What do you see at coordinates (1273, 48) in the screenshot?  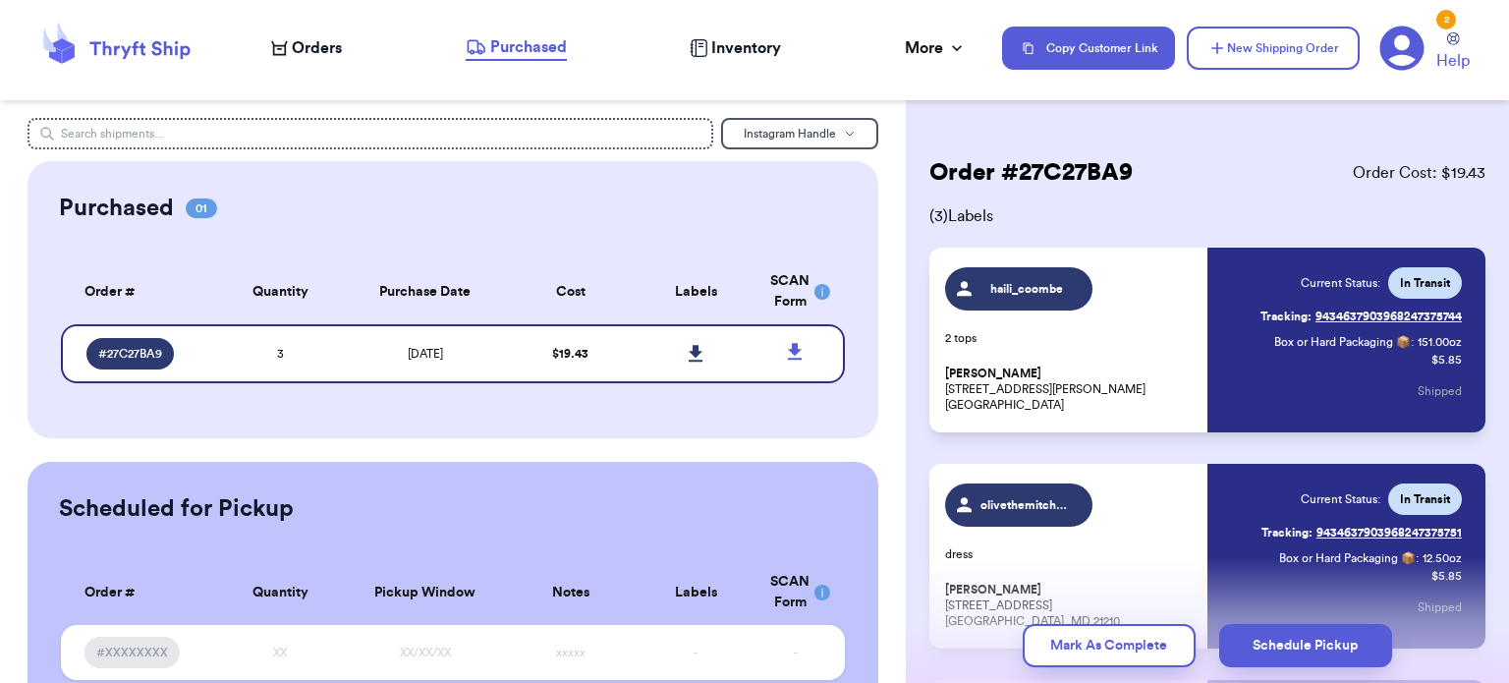 I see `button: New Shipping Order` at bounding box center [1273, 48].